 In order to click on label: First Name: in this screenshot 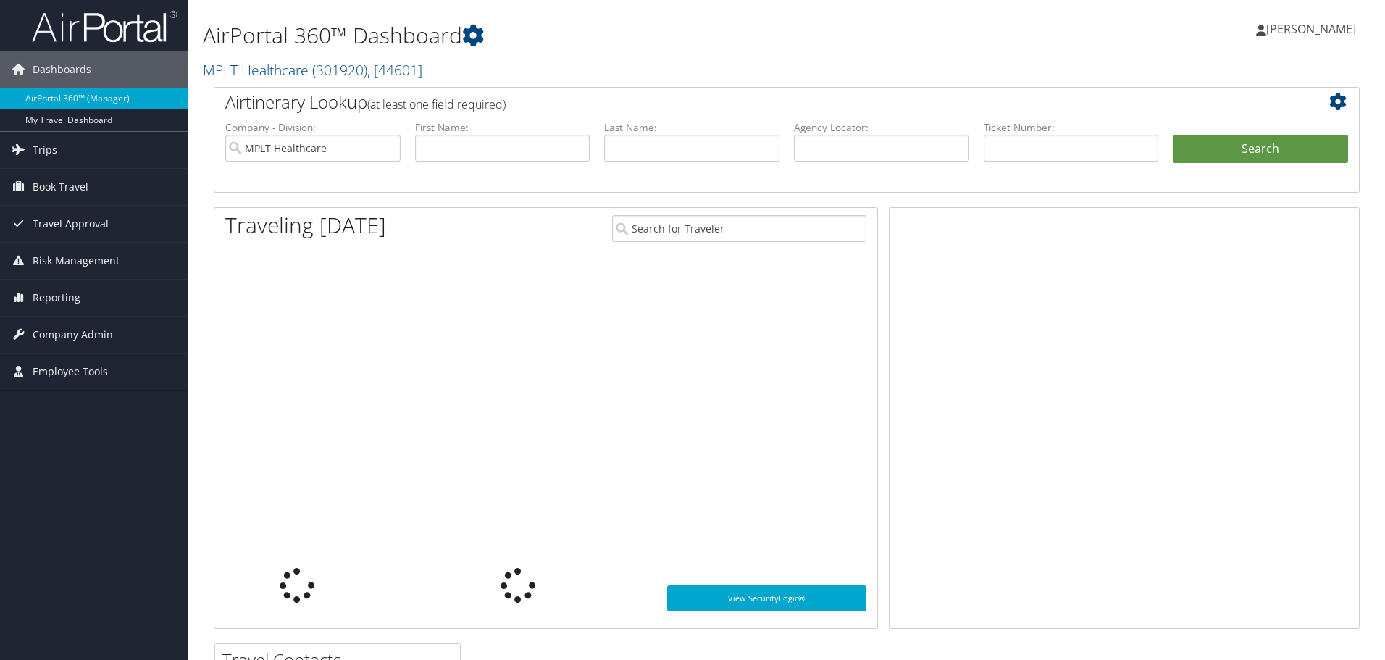, I will do `click(503, 128)`.